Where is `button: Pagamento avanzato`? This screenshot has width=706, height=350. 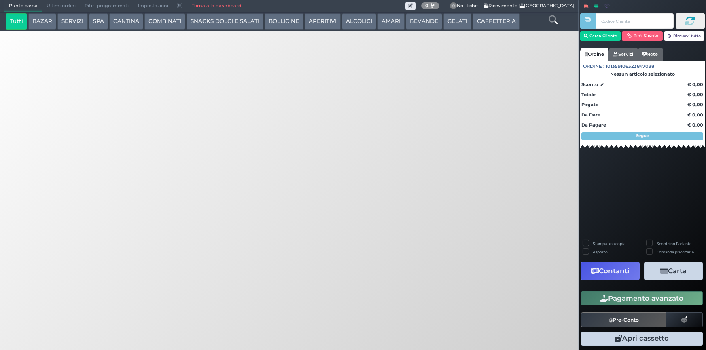 button: Pagamento avanzato is located at coordinates (642, 299).